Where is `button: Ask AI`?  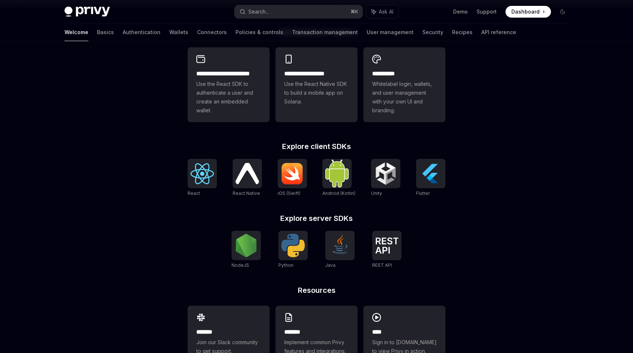
button: Ask AI is located at coordinates (383, 12).